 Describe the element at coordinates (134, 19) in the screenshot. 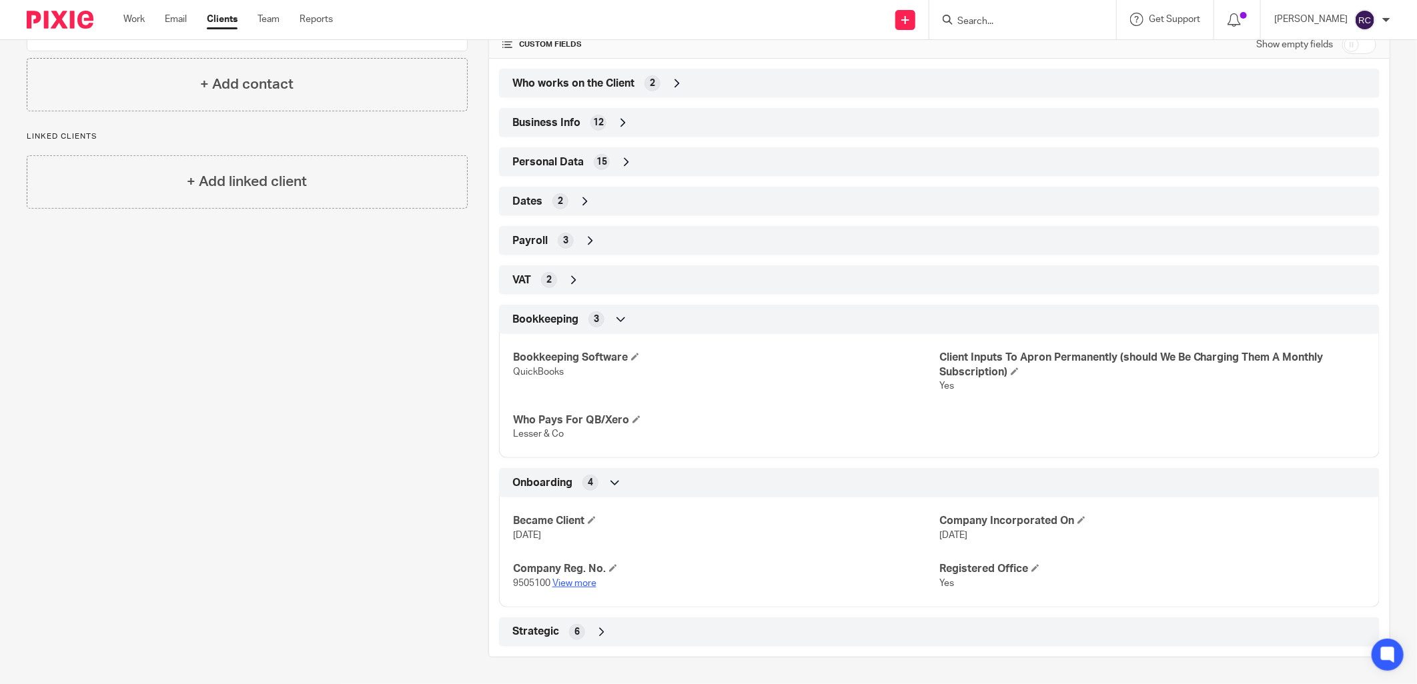

I see `a: Work` at that location.